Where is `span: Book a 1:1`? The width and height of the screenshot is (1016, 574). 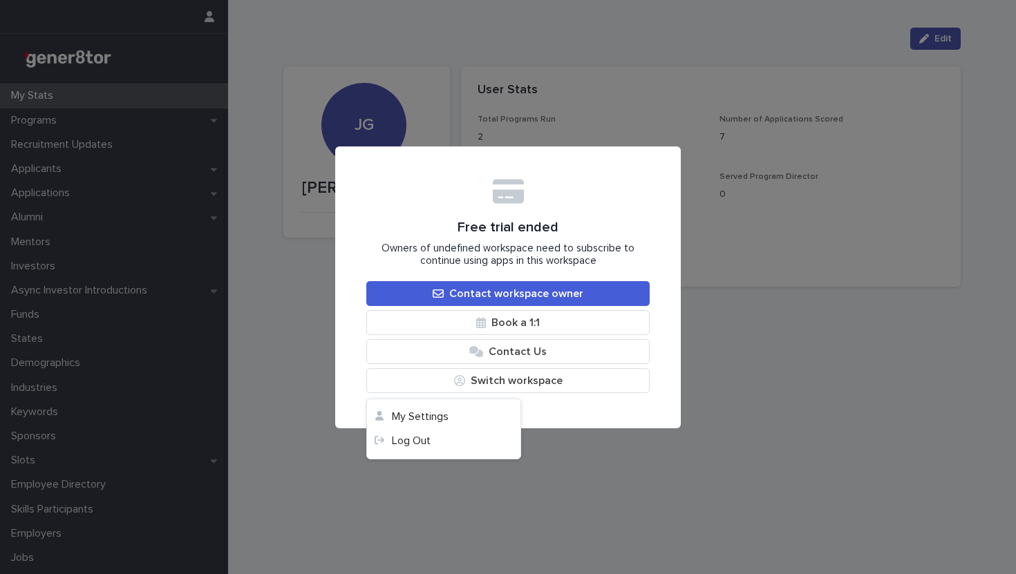 span: Book a 1:1 is located at coordinates (516, 323).